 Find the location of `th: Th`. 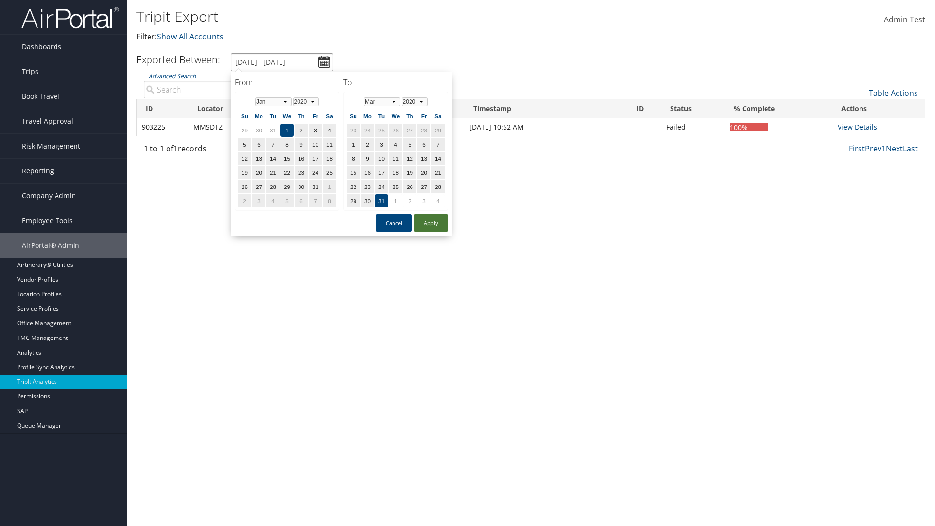

th: Th is located at coordinates (410, 116).